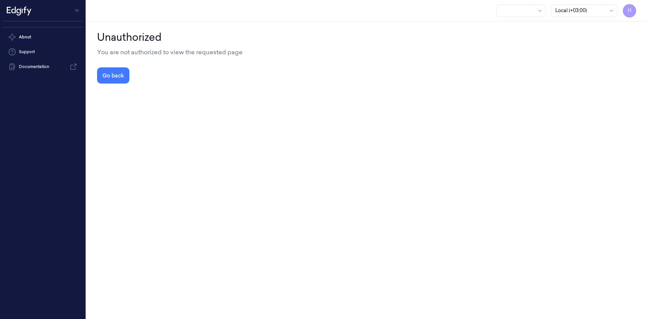 The image size is (647, 319). I want to click on a: Support, so click(43, 52).